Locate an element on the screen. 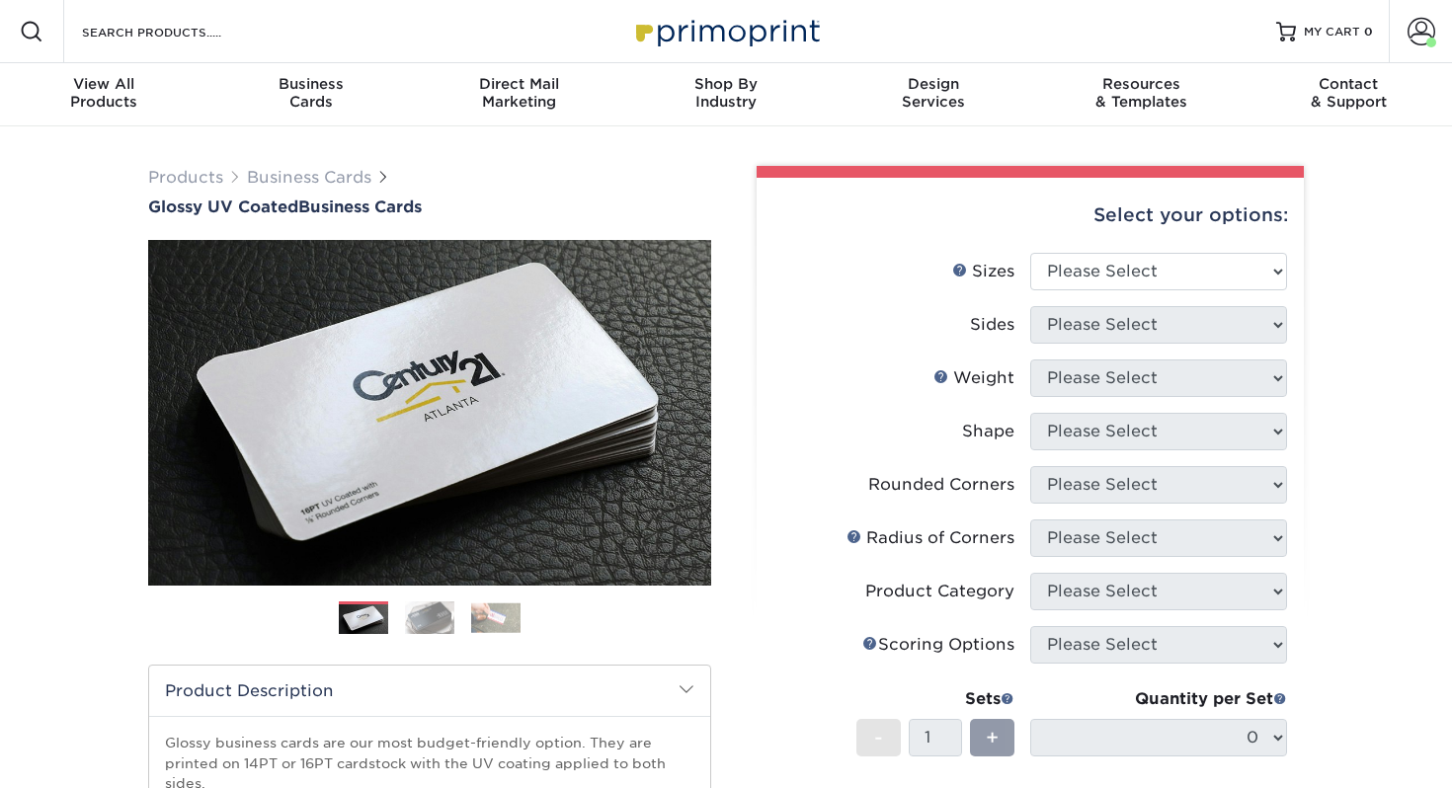 This screenshot has height=788, width=1452. img: Business Cards 02 is located at coordinates (430, 617).